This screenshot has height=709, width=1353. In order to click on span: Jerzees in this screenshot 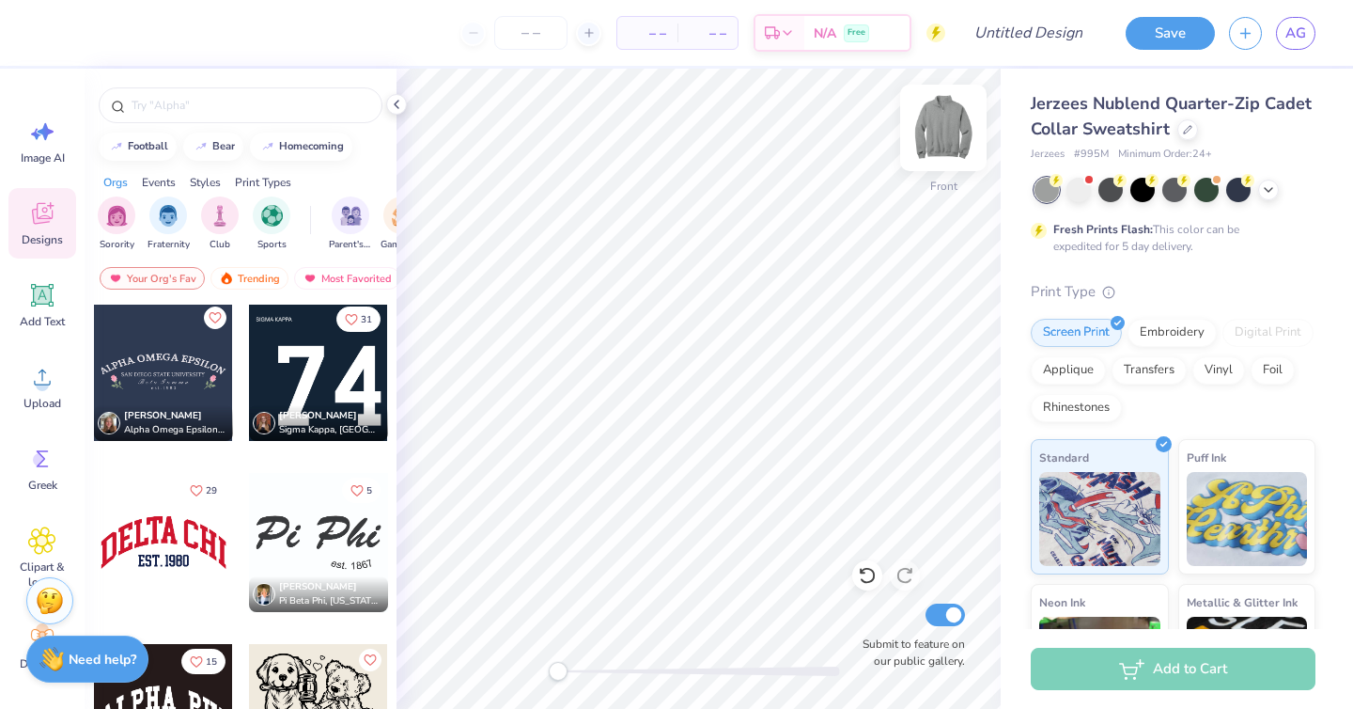, I will do `click(1048, 154)`.